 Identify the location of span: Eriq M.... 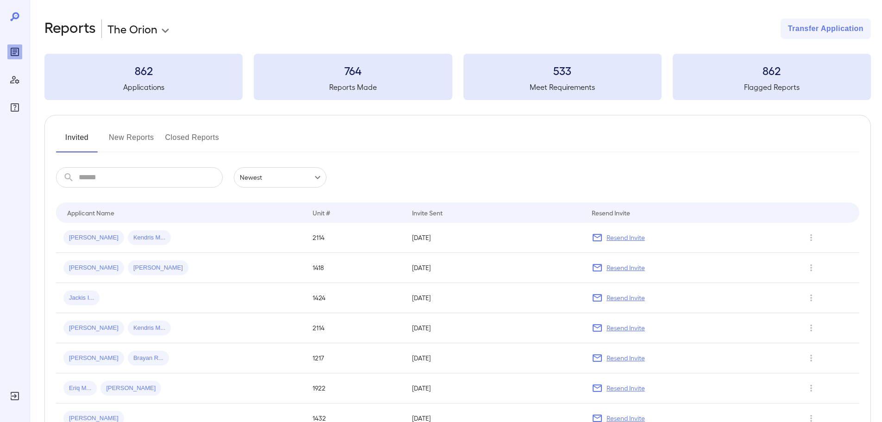
(80, 388).